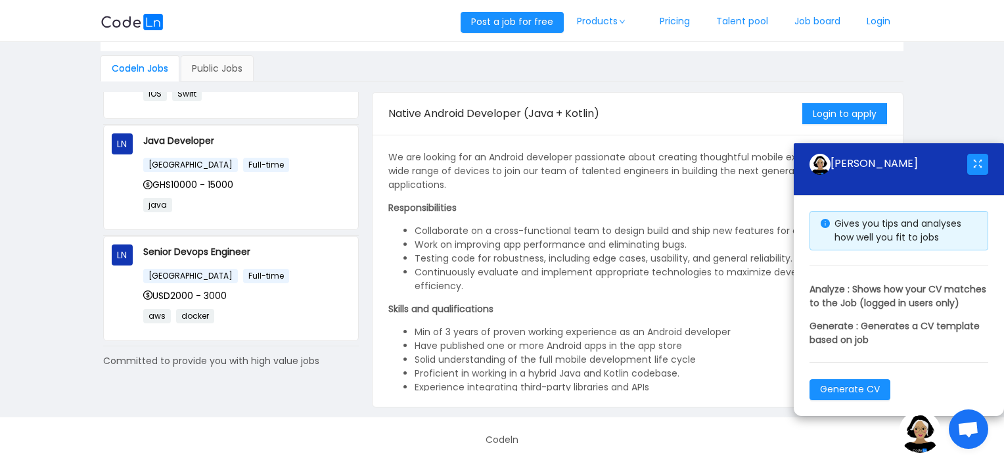  I want to click on li: Testing code for robustness, including edge cases, usability, and general reliability., so click(651, 258).